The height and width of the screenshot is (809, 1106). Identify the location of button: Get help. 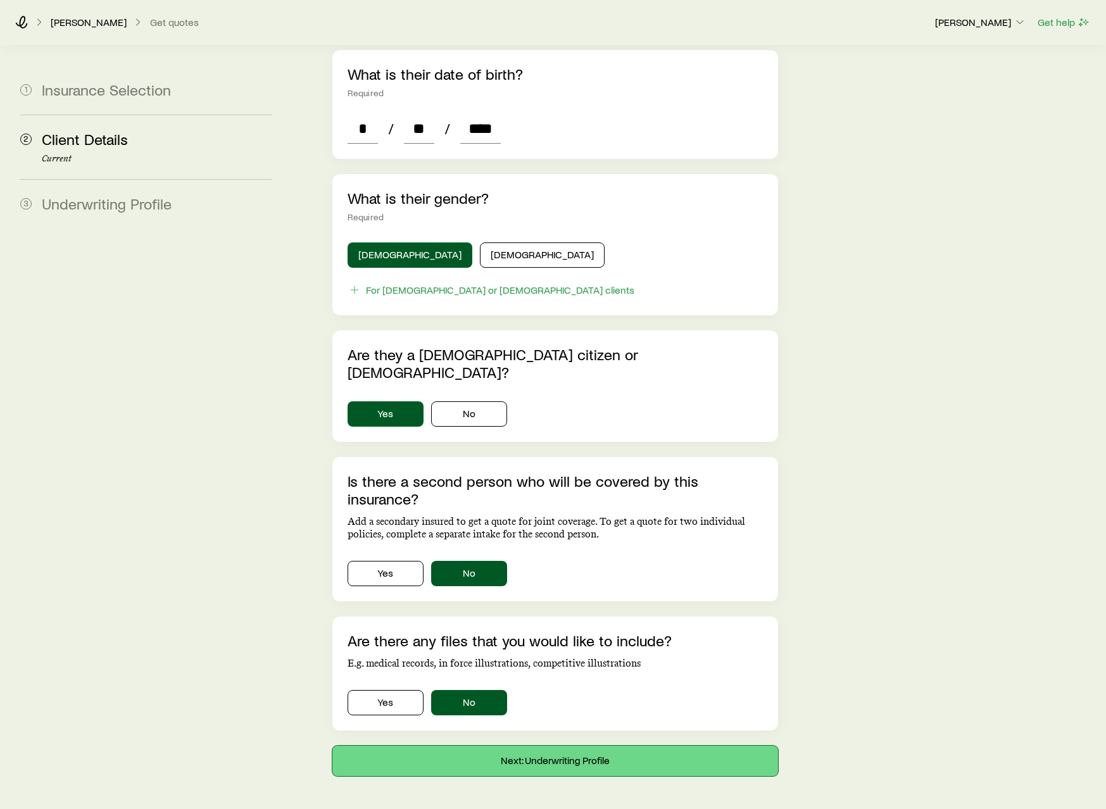
(1063, 22).